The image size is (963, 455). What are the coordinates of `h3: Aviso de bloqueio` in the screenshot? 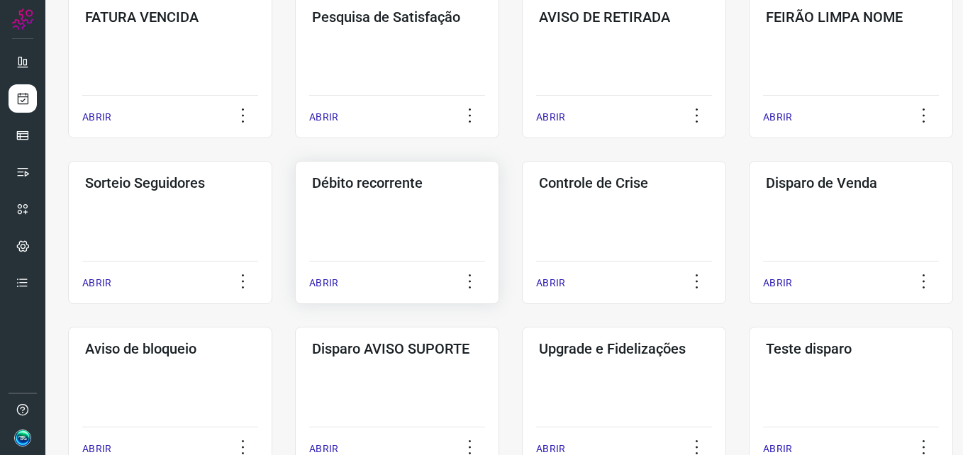 It's located at (170, 349).